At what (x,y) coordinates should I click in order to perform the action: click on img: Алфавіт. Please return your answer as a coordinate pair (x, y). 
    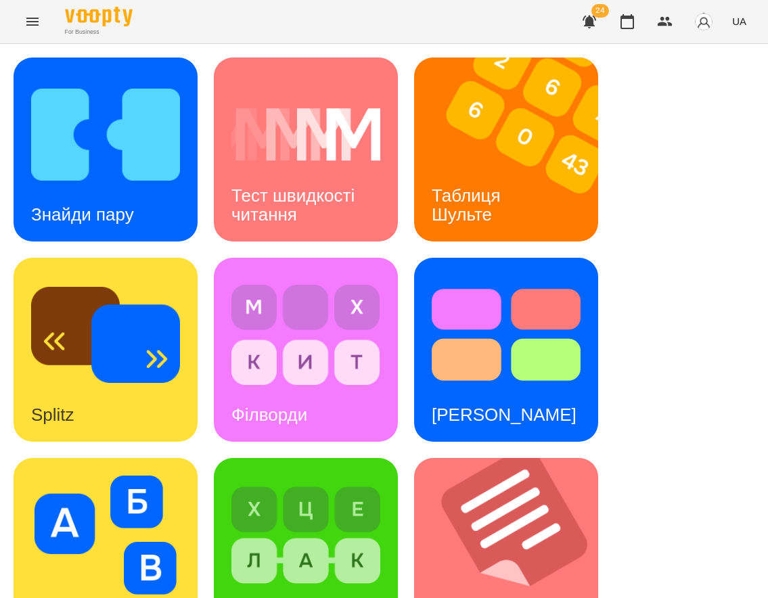
    Looking at the image, I should click on (105, 535).